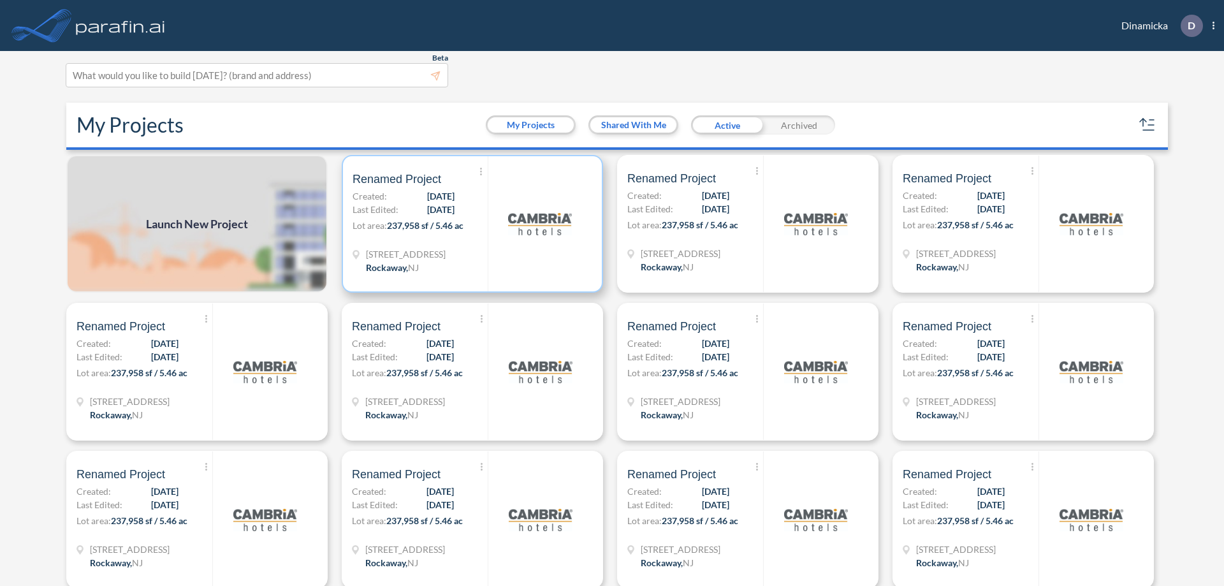 This screenshot has height=586, width=1224. Describe the element at coordinates (799, 125) in the screenshot. I see `div: Archived` at that location.